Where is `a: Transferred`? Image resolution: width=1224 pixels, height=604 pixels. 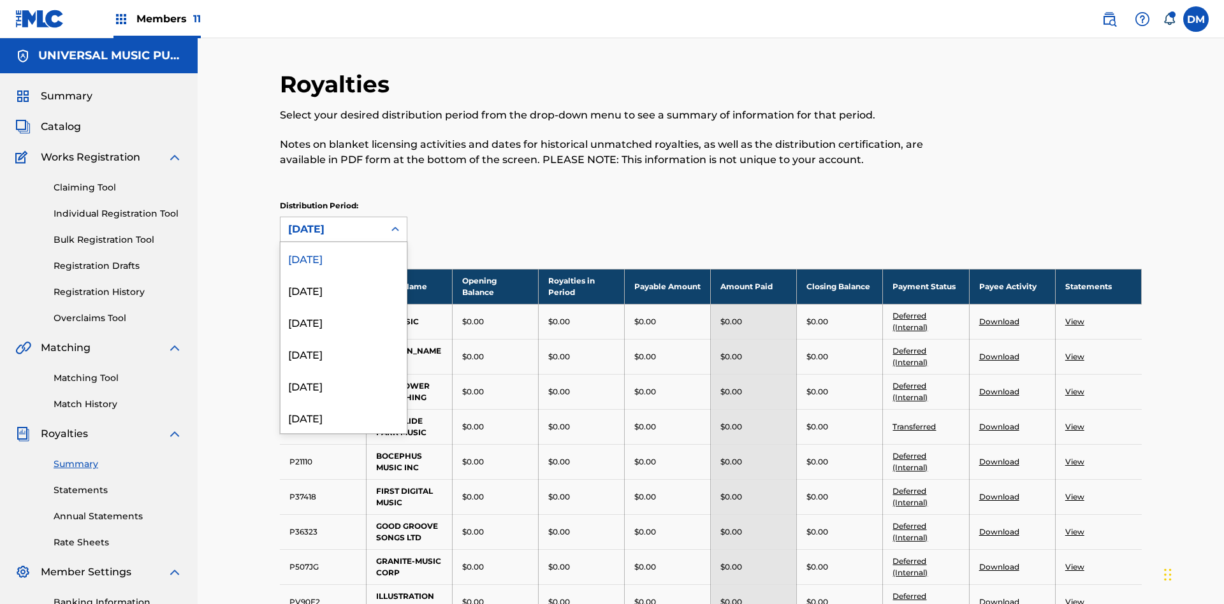
a: Transferred is located at coordinates (914, 427).